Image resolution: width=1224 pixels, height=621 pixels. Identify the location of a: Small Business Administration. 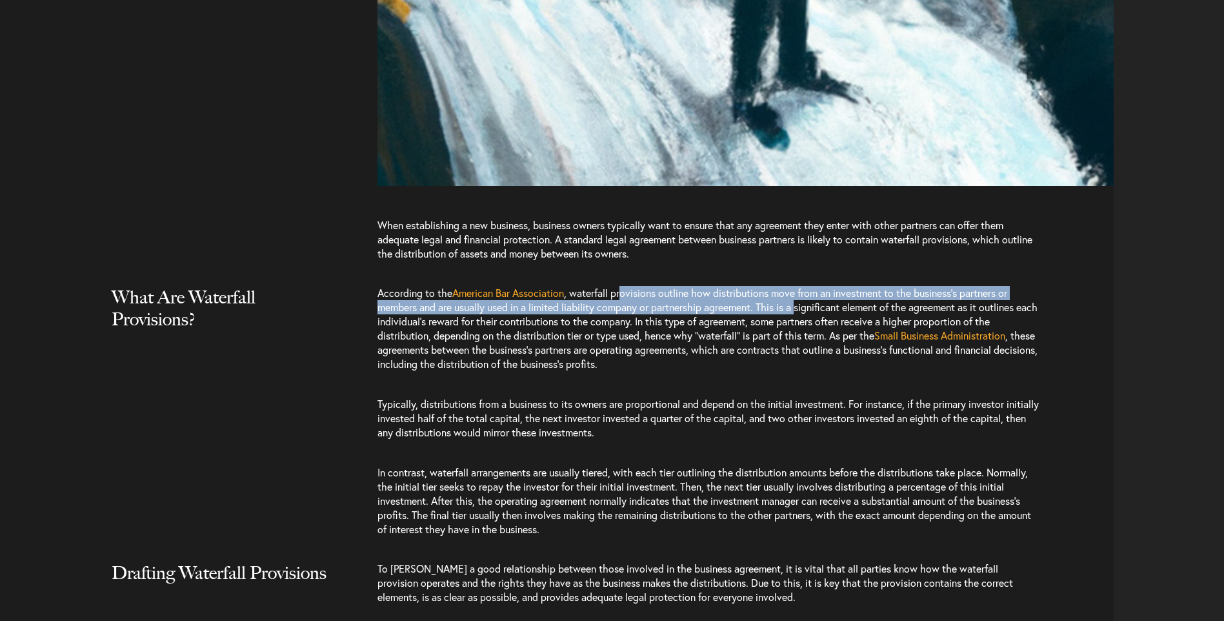
(940, 335).